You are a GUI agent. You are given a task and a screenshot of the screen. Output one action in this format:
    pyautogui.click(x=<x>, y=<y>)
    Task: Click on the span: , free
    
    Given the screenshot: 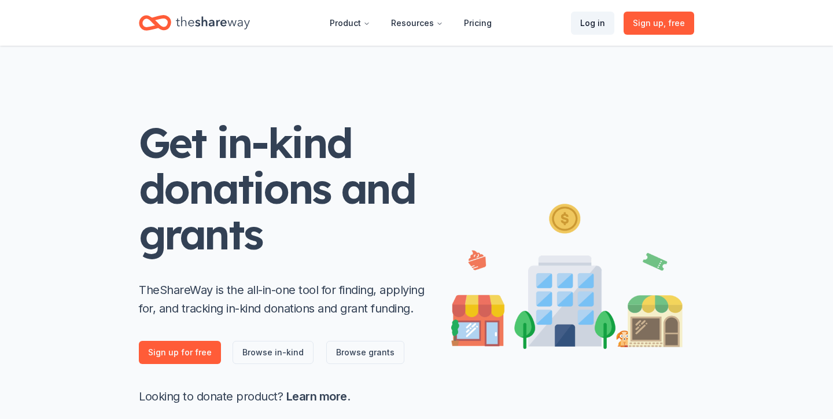 What is the action you would take?
    pyautogui.click(x=674, y=23)
    